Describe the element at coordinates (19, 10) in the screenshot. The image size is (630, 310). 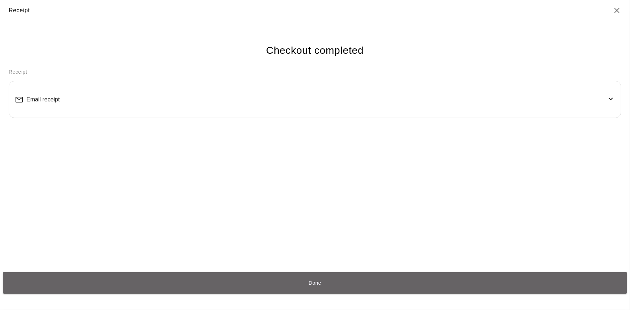
I see `div: Receipt` at that location.